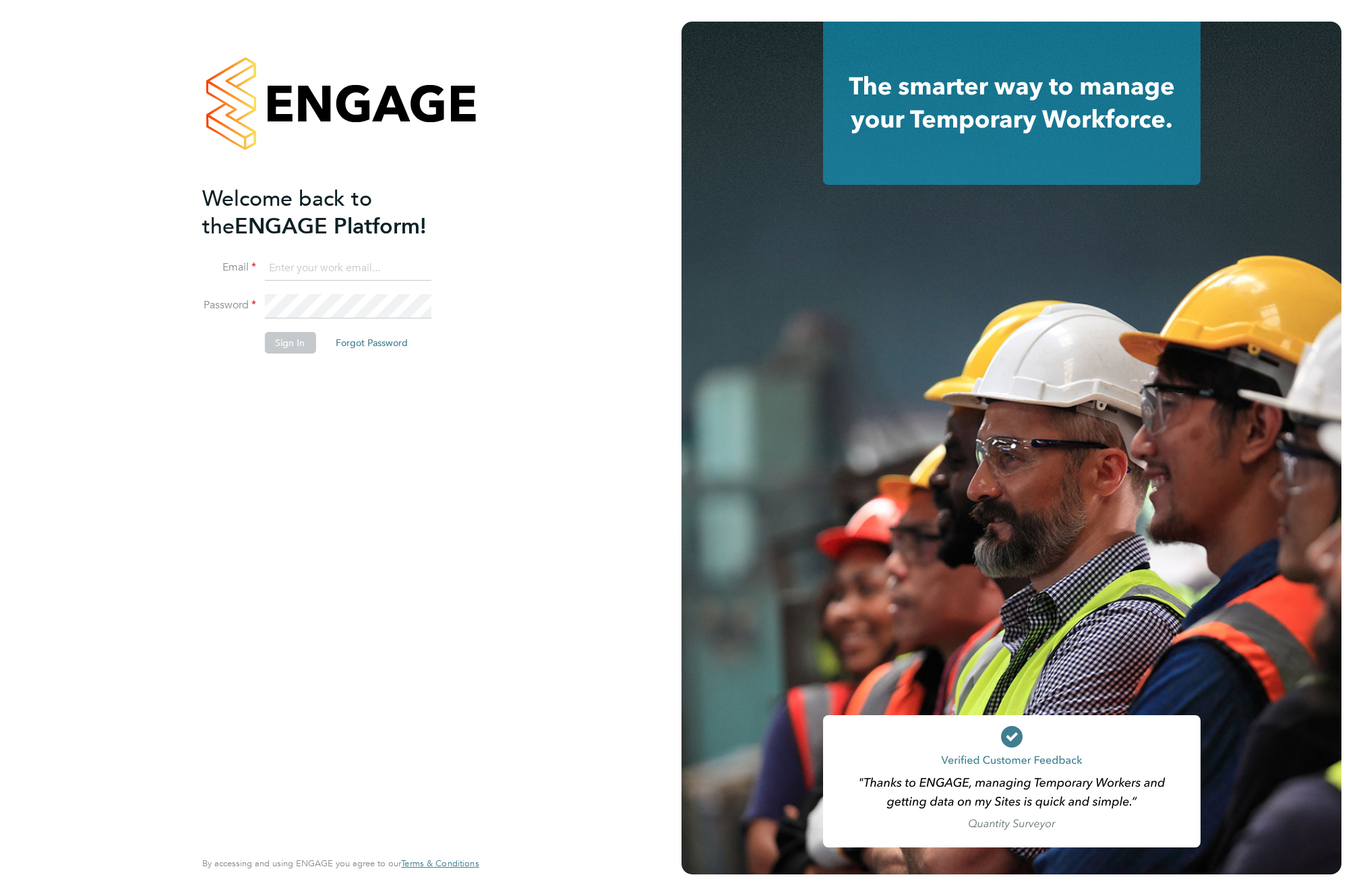 This screenshot has height=896, width=1363. Describe the element at coordinates (230, 267) in the screenshot. I see `label: Email` at that location.